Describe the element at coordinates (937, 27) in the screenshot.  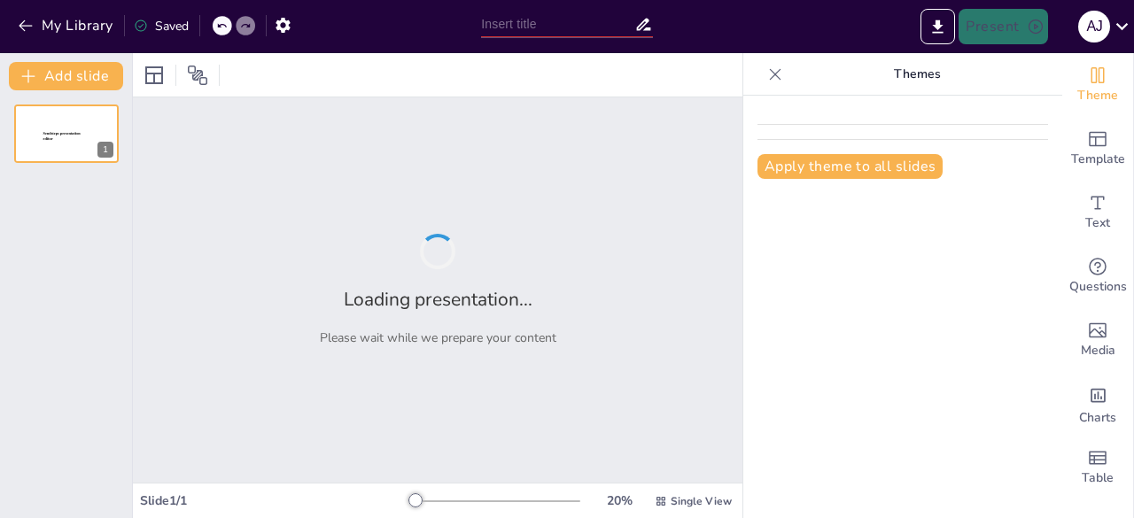
I see `button: Export to PowerPoint` at that location.